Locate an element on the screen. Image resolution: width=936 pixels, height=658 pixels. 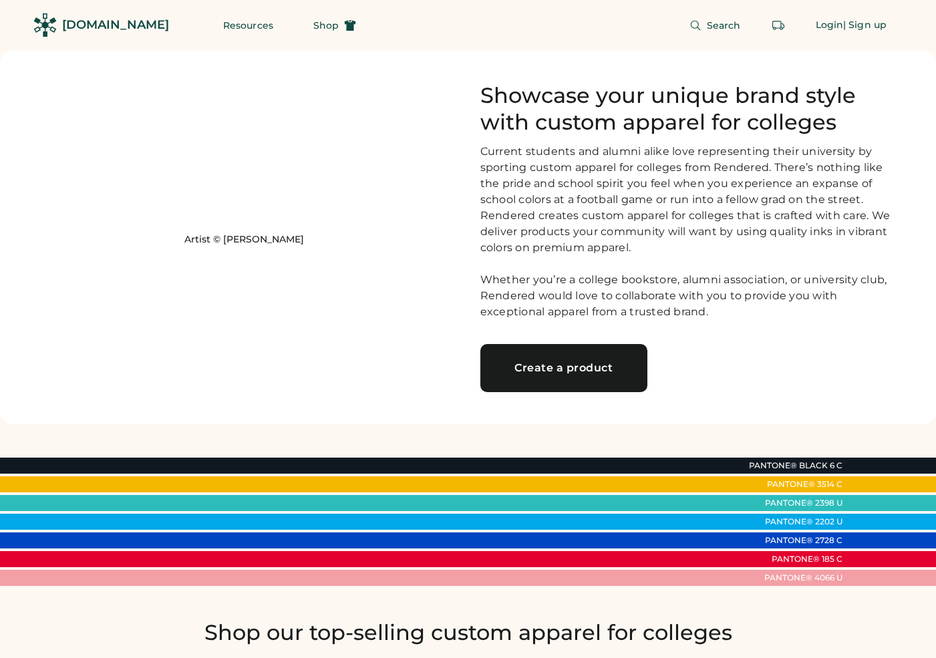
div: Login is located at coordinates (829, 25).